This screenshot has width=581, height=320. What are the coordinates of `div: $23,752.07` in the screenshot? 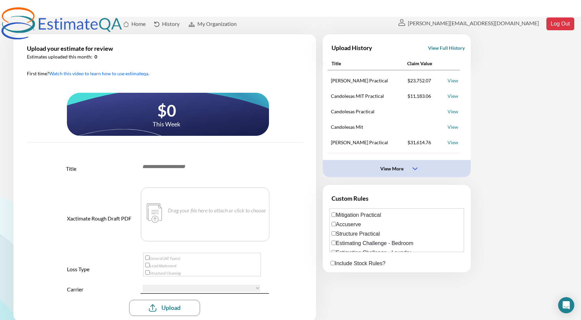 It's located at (417, 81).